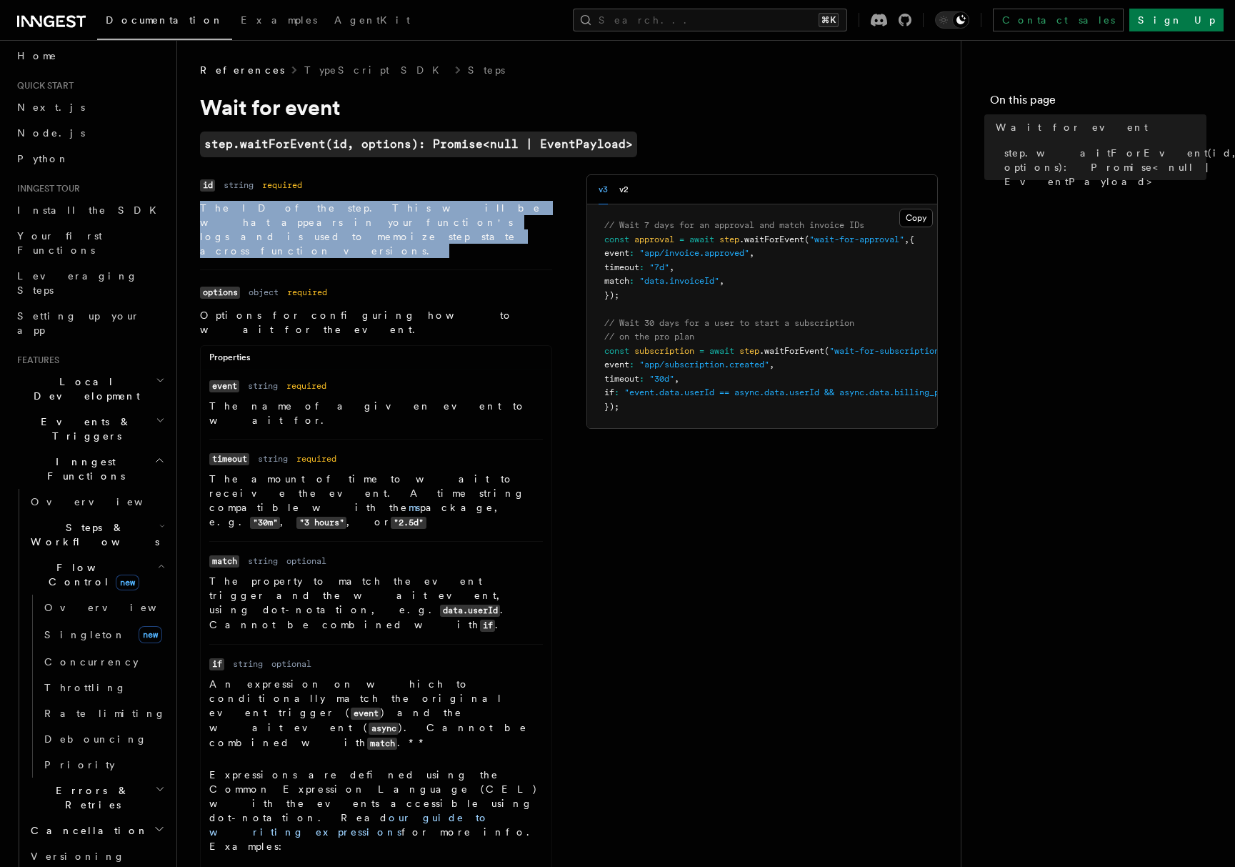 The height and width of the screenshot is (867, 1235). What do you see at coordinates (59, 243) in the screenshot?
I see `span: Your first Functions` at bounding box center [59, 243].